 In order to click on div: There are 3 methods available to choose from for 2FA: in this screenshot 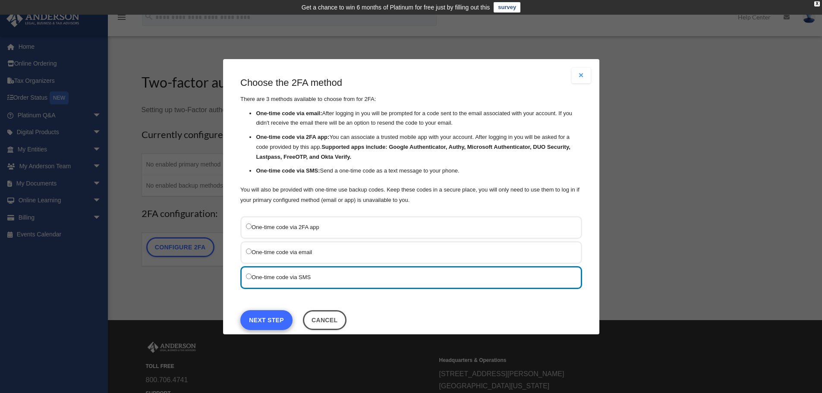, I will do `click(411, 141)`.